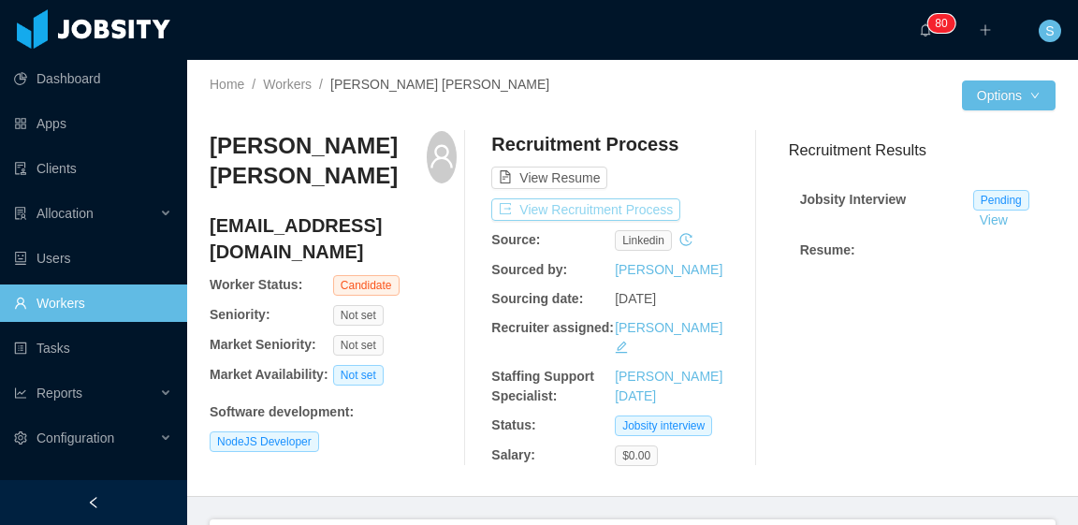 This screenshot has width=1078, height=525. Describe the element at coordinates (549, 178) in the screenshot. I see `button: icon: file-textView Resume` at that location.